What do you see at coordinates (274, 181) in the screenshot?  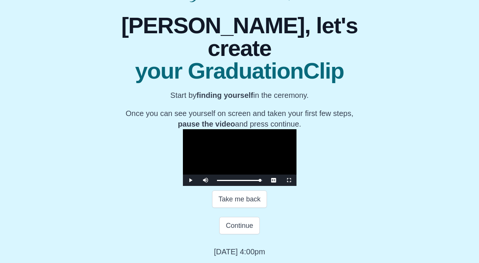 I see `button: Captions` at bounding box center [274, 181].